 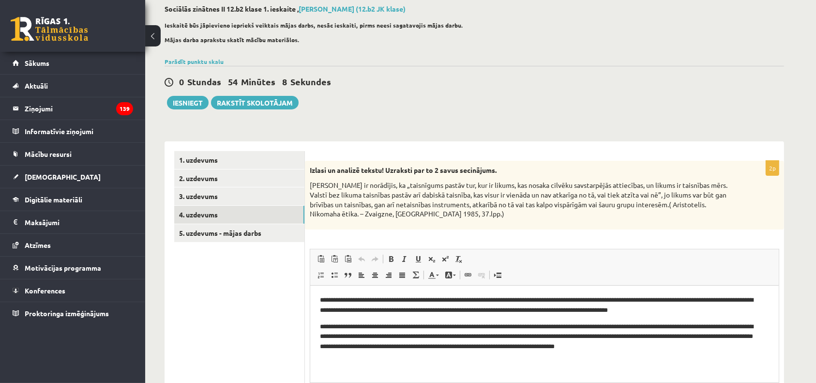 I want to click on span: Proktoringa izmēģinājums, so click(x=67, y=313).